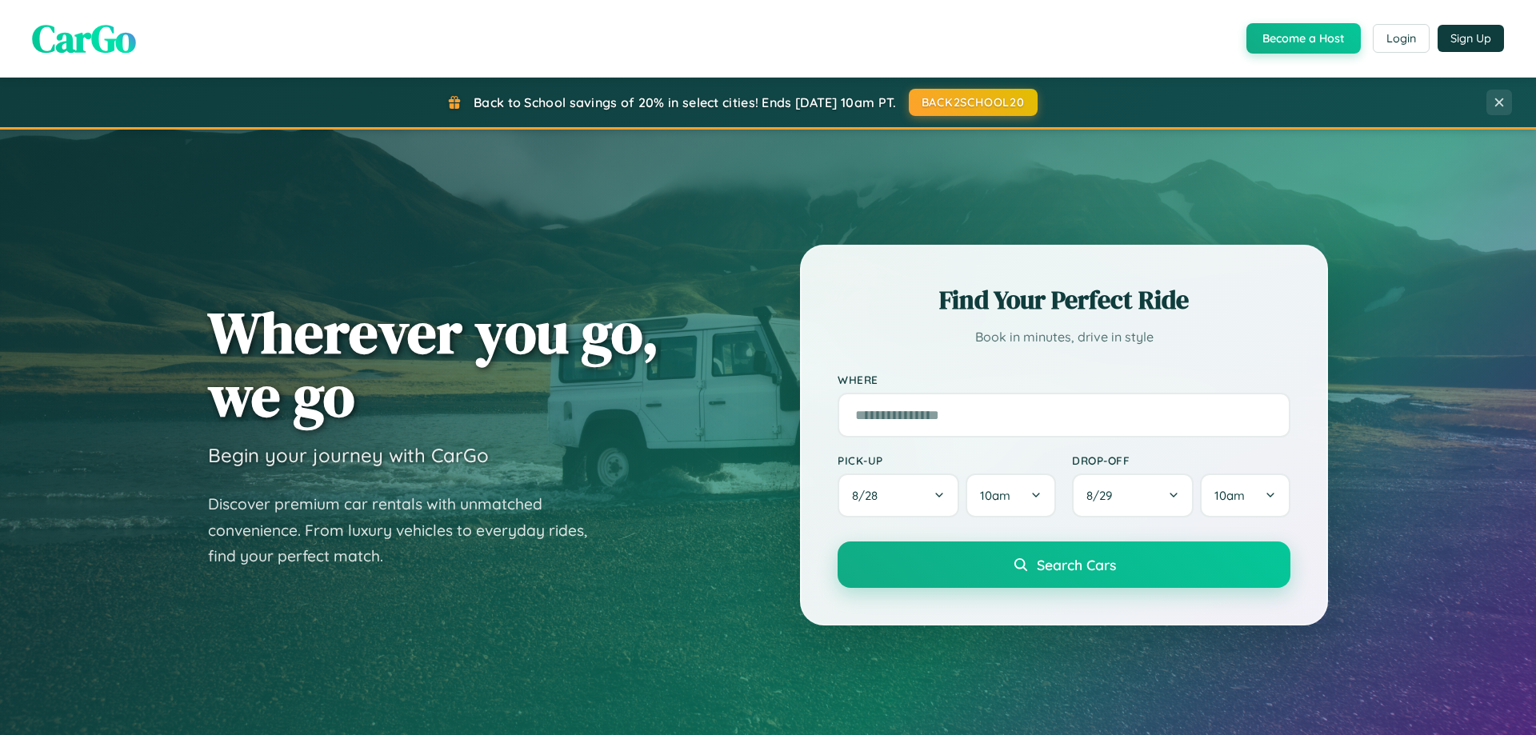 The width and height of the screenshot is (1536, 735). What do you see at coordinates (1064, 300) in the screenshot?
I see `h2: Find Your Perfect Ride` at bounding box center [1064, 300].